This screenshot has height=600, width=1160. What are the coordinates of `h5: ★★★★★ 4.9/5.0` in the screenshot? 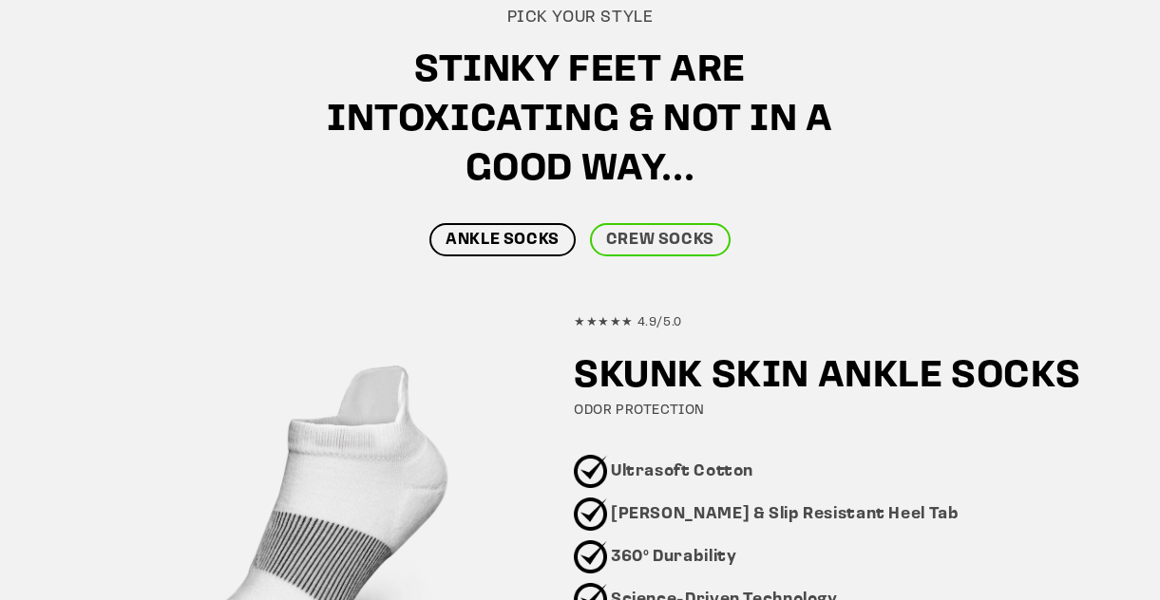 It's located at (833, 323).